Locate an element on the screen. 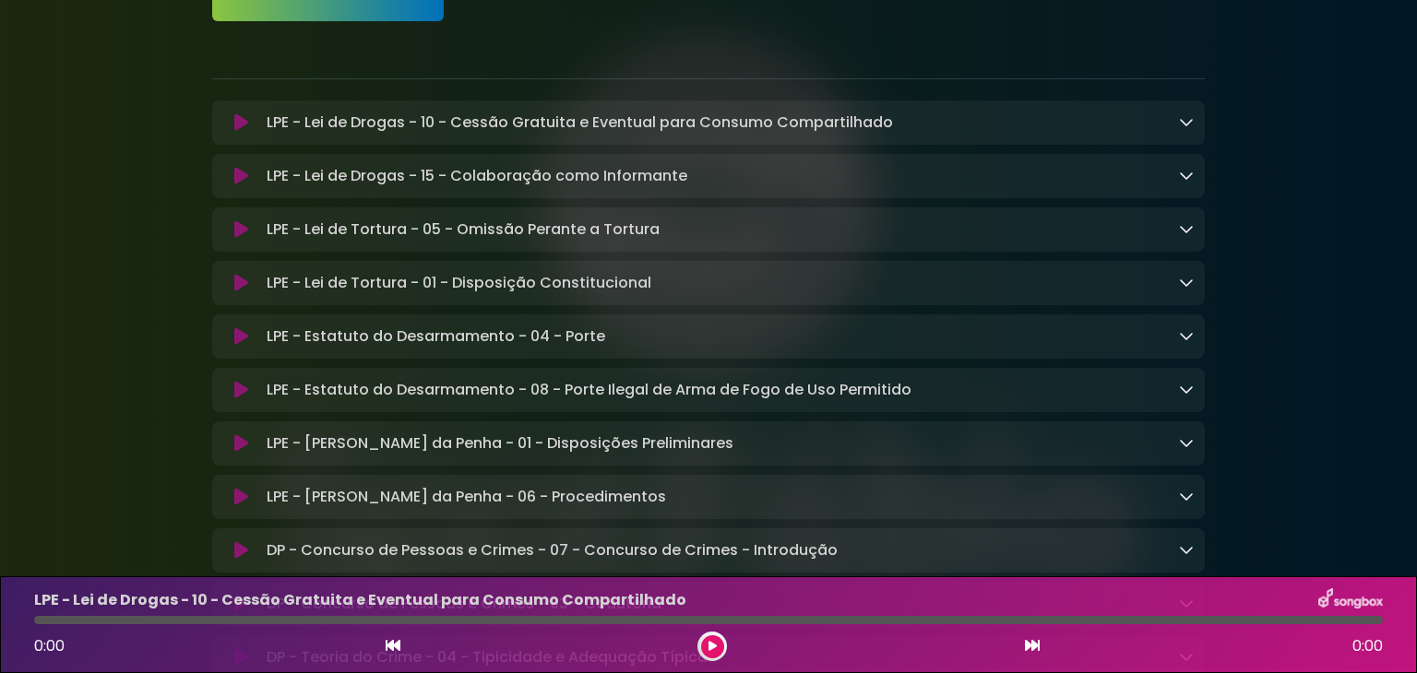  p: LPE - Lei de Tortura - 01 - Disposição Constitucional is located at coordinates (458, 283).